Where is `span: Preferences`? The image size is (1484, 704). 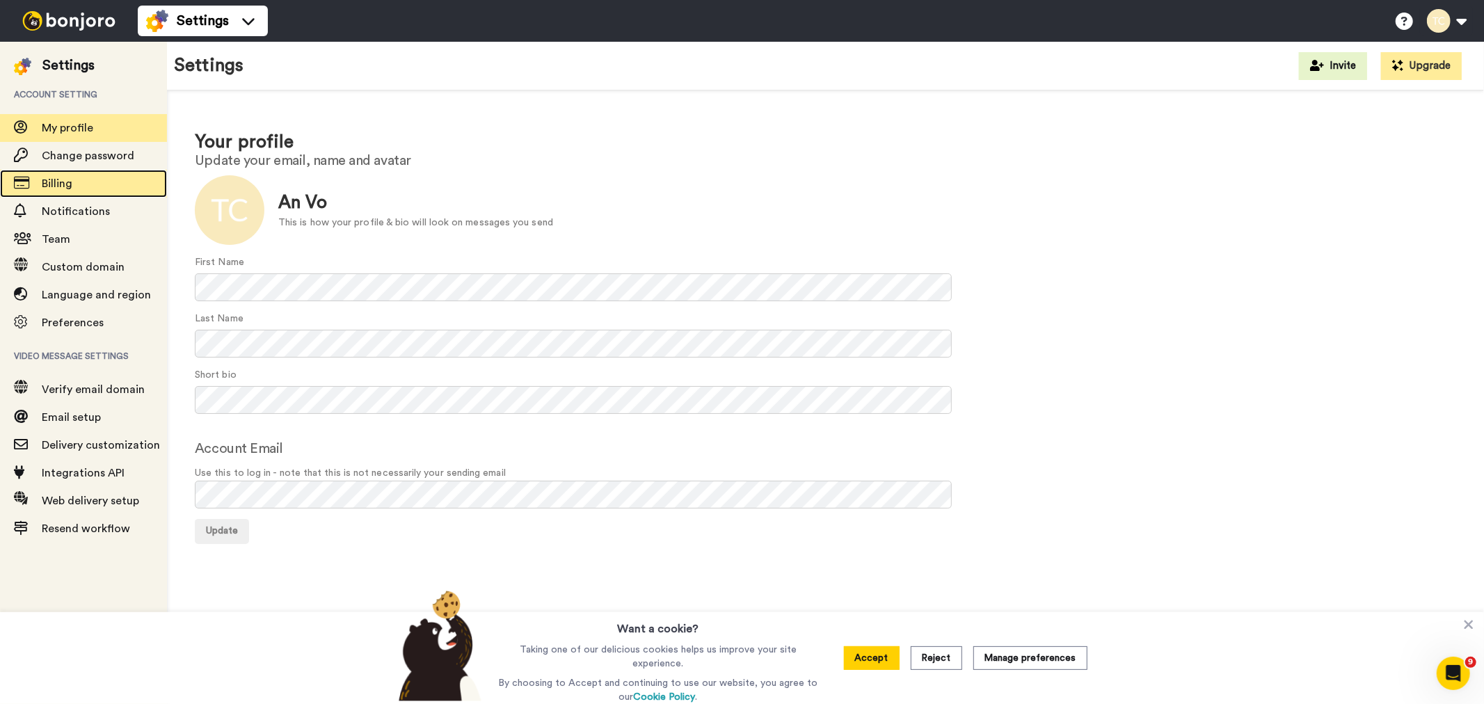
span: Preferences is located at coordinates (72, 323).